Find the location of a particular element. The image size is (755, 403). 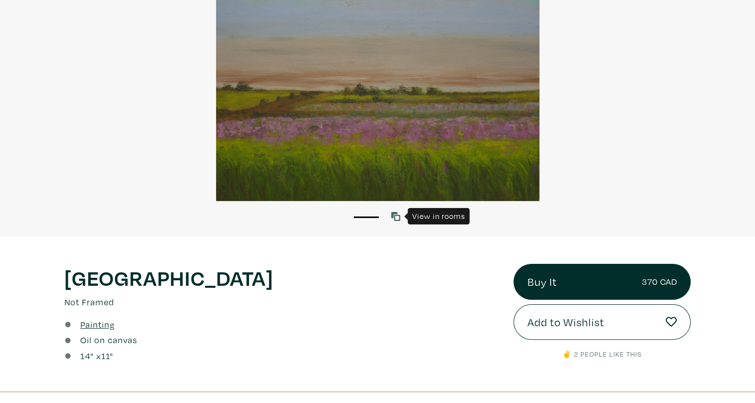

a: Buy It370 CAD is located at coordinates (602, 282).